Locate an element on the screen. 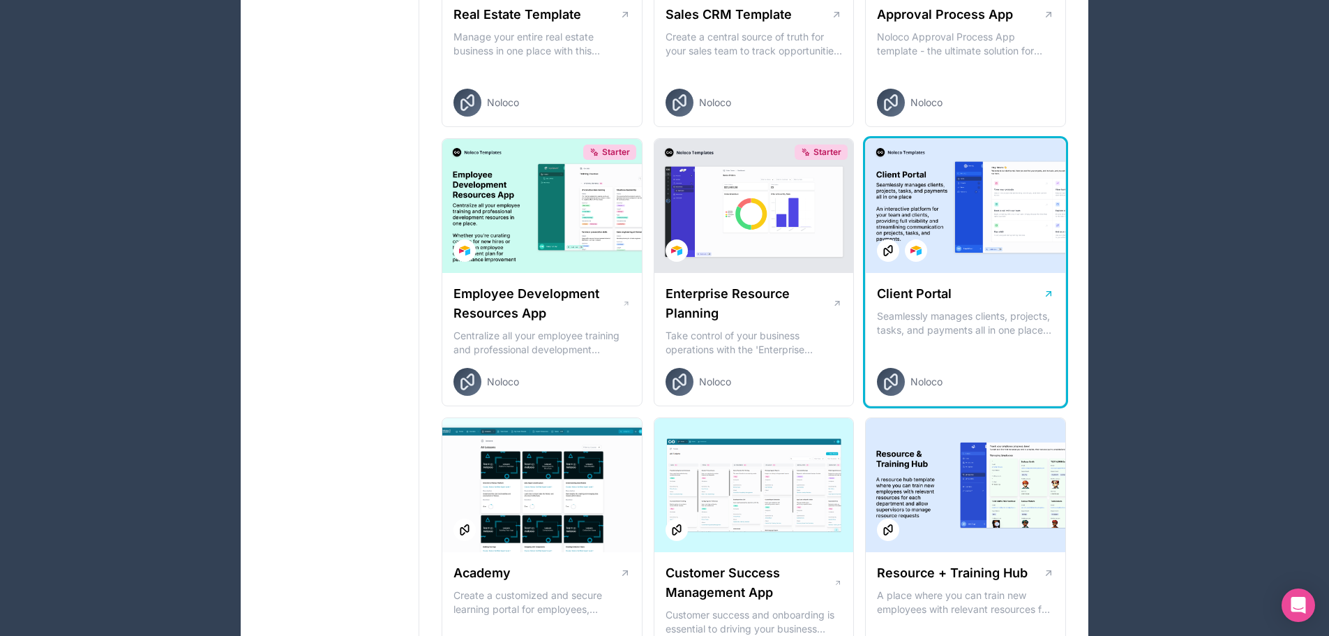  div: Open Intercom Messenger is located at coordinates (1299, 605).